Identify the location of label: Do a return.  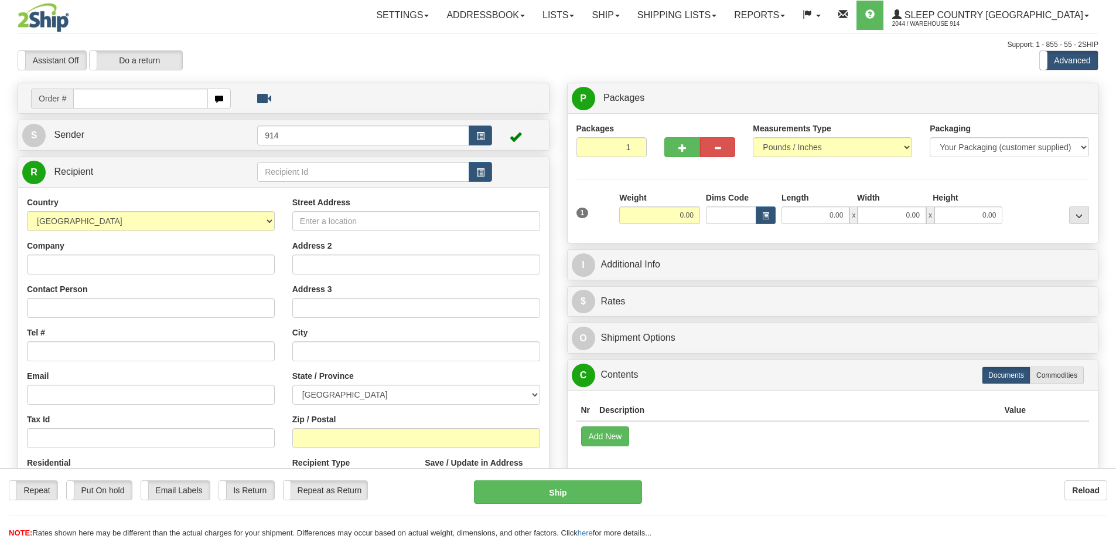
(136, 60).